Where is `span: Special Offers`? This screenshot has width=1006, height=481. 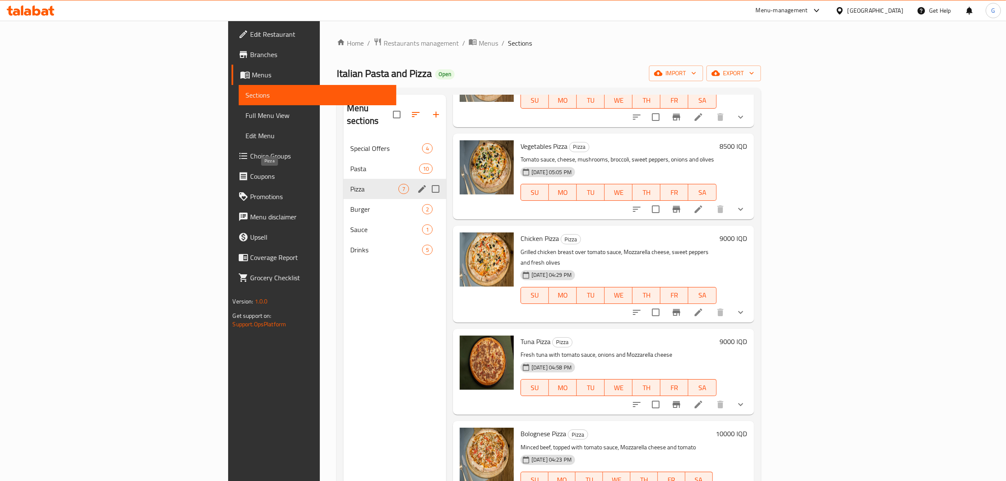
span: Special Offers is located at coordinates (386, 148).